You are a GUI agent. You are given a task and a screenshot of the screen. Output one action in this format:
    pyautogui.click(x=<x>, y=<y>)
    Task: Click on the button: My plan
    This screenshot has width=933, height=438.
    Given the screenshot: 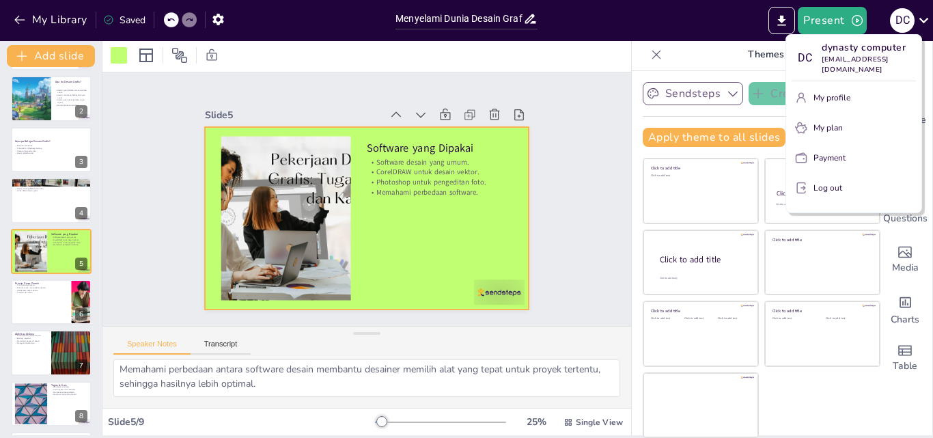 What is the action you would take?
    pyautogui.click(x=854, y=128)
    